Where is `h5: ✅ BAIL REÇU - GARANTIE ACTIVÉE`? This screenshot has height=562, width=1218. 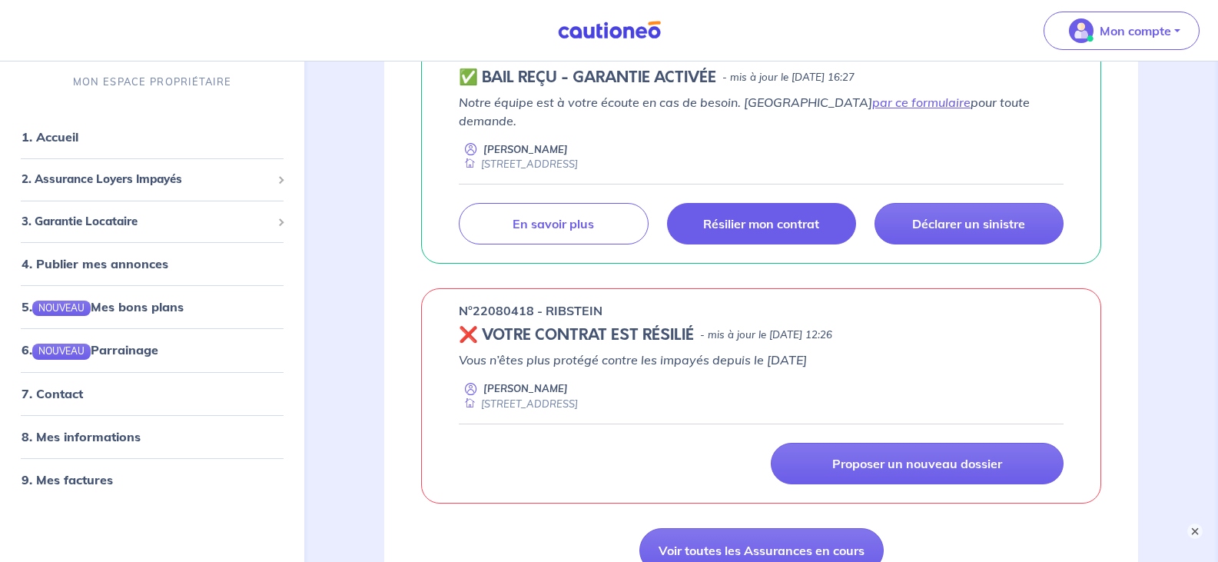
h5: ✅ BAIL REÇU - GARANTIE ACTIVÉE is located at coordinates (587, 78).